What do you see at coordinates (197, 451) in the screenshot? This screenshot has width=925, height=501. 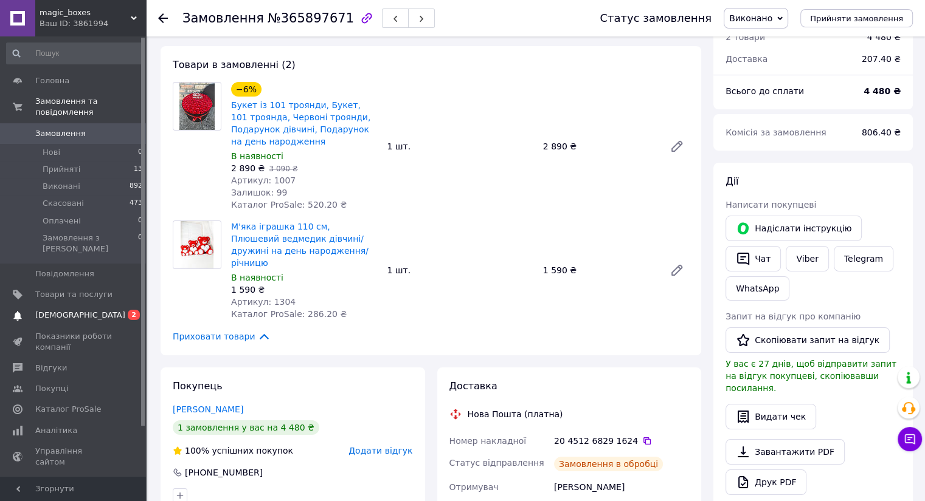 I see `span: 100%` at bounding box center [197, 451].